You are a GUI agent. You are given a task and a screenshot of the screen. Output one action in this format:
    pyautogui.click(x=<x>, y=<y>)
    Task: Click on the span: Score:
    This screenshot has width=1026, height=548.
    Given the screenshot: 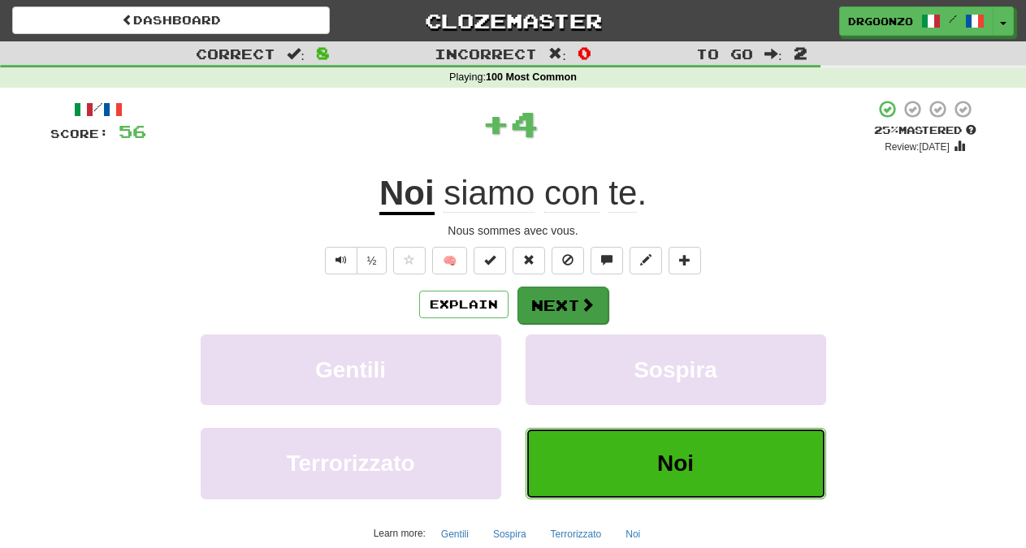 What is the action you would take?
    pyautogui.click(x=80, y=133)
    